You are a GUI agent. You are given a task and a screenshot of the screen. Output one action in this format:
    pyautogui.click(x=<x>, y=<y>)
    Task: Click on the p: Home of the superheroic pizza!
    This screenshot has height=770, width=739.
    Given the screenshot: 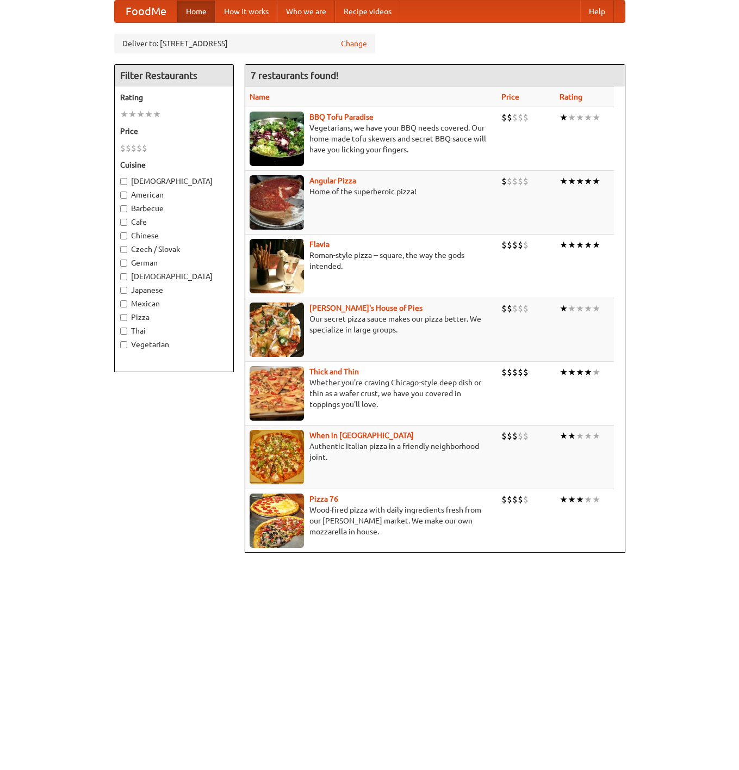 What is the action you would take?
    pyautogui.click(x=372, y=191)
    